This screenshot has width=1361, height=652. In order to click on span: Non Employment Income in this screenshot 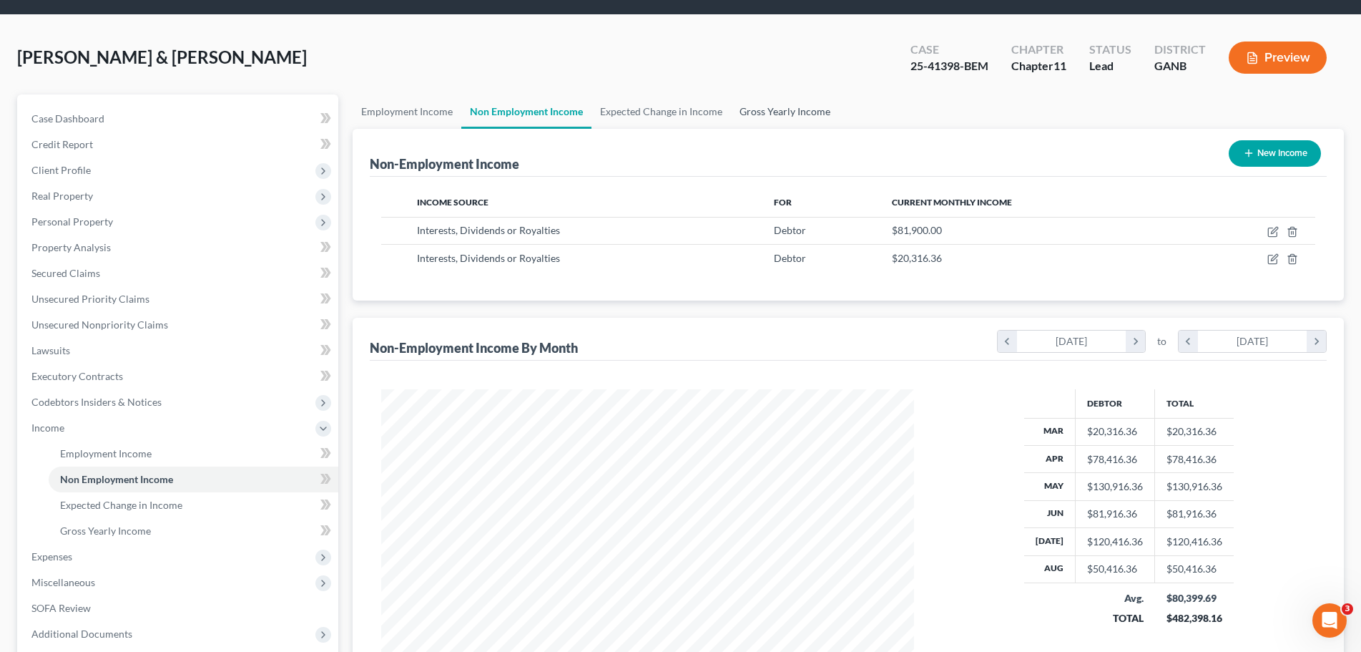, I will do `click(117, 479)`.